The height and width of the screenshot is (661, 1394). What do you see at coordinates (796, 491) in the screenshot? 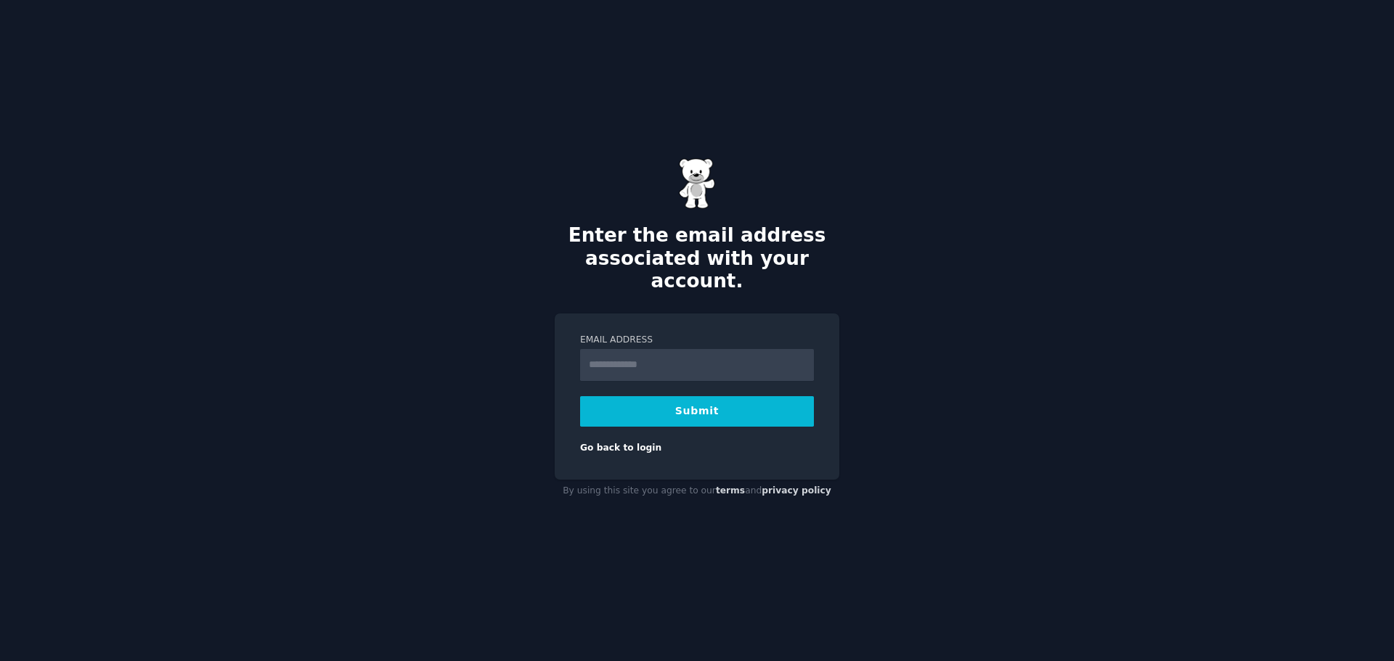
I see `a: privacy policy` at bounding box center [796, 491].